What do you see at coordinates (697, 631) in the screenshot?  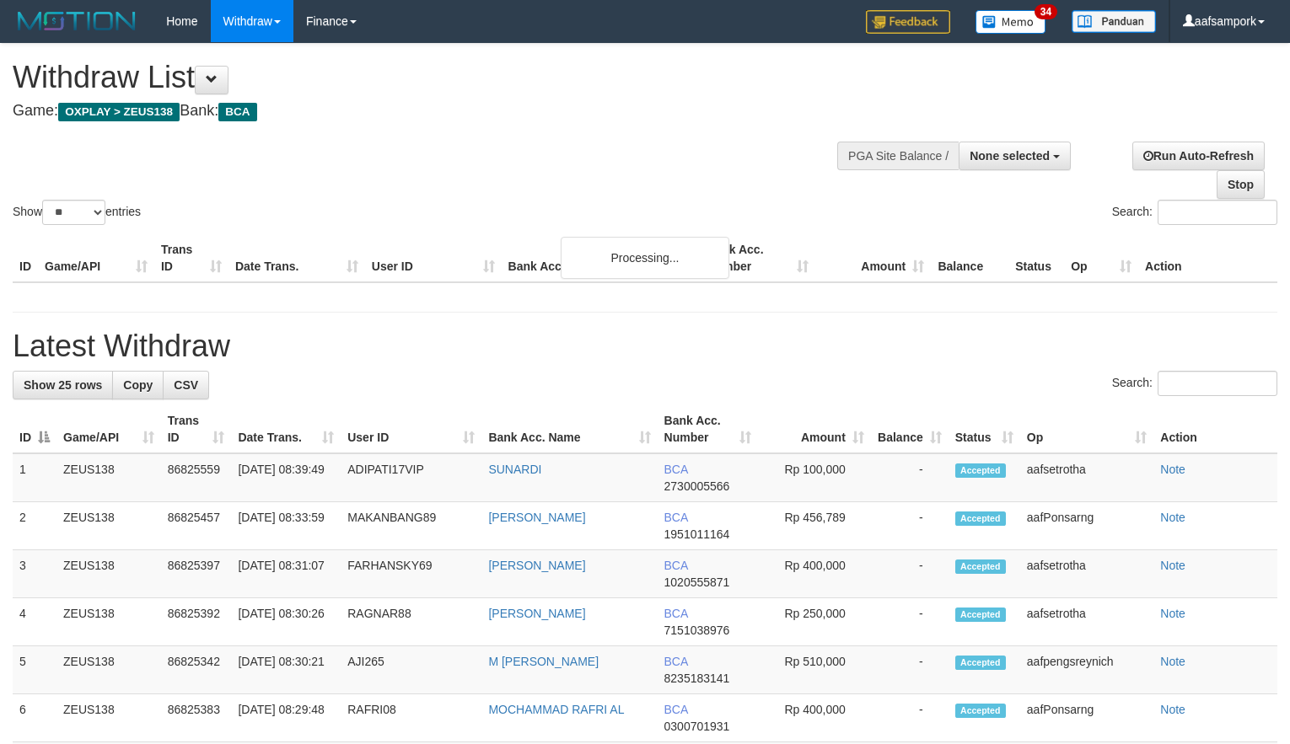 I see `span: Copy 7151038976 to clipboard` at bounding box center [697, 631].